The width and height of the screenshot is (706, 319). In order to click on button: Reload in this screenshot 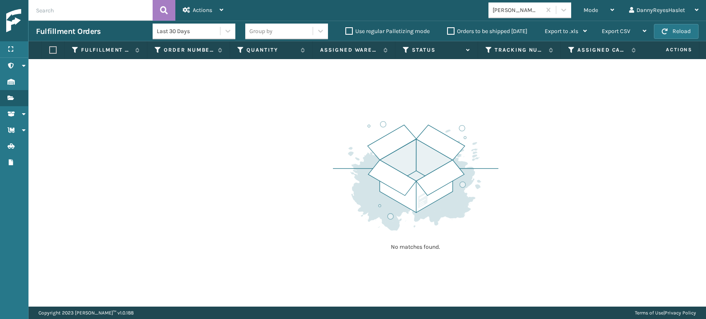, I will do `click(676, 31)`.